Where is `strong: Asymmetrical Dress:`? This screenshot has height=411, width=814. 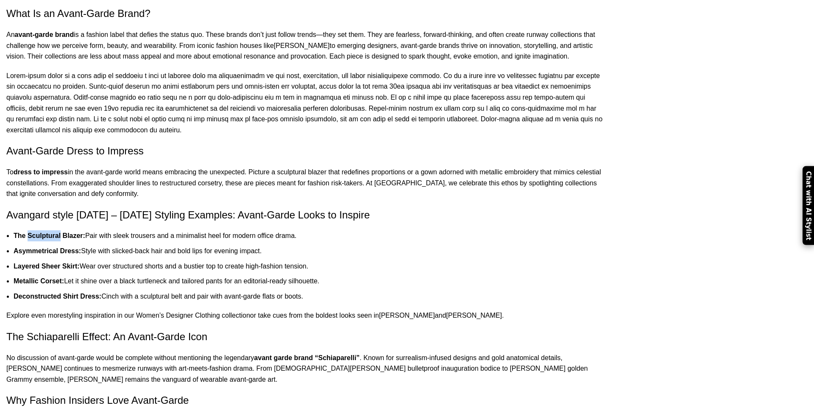
strong: Asymmetrical Dress: is located at coordinates (47, 251).